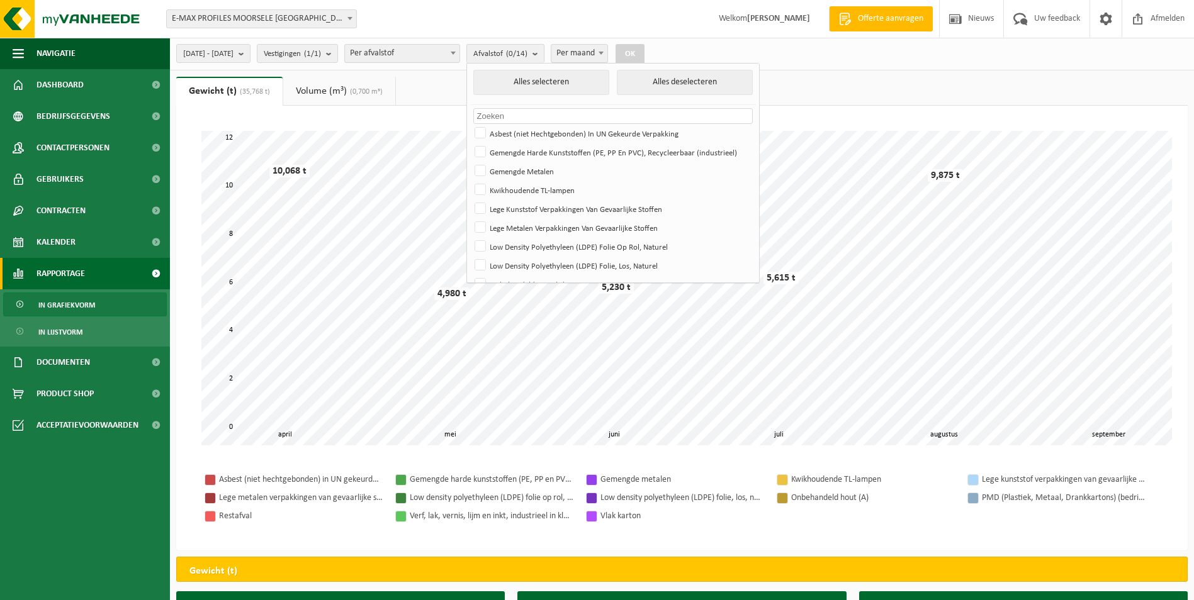 Image resolution: width=1194 pixels, height=600 pixels. I want to click on label: Onbehandeld Hout (A), so click(612, 284).